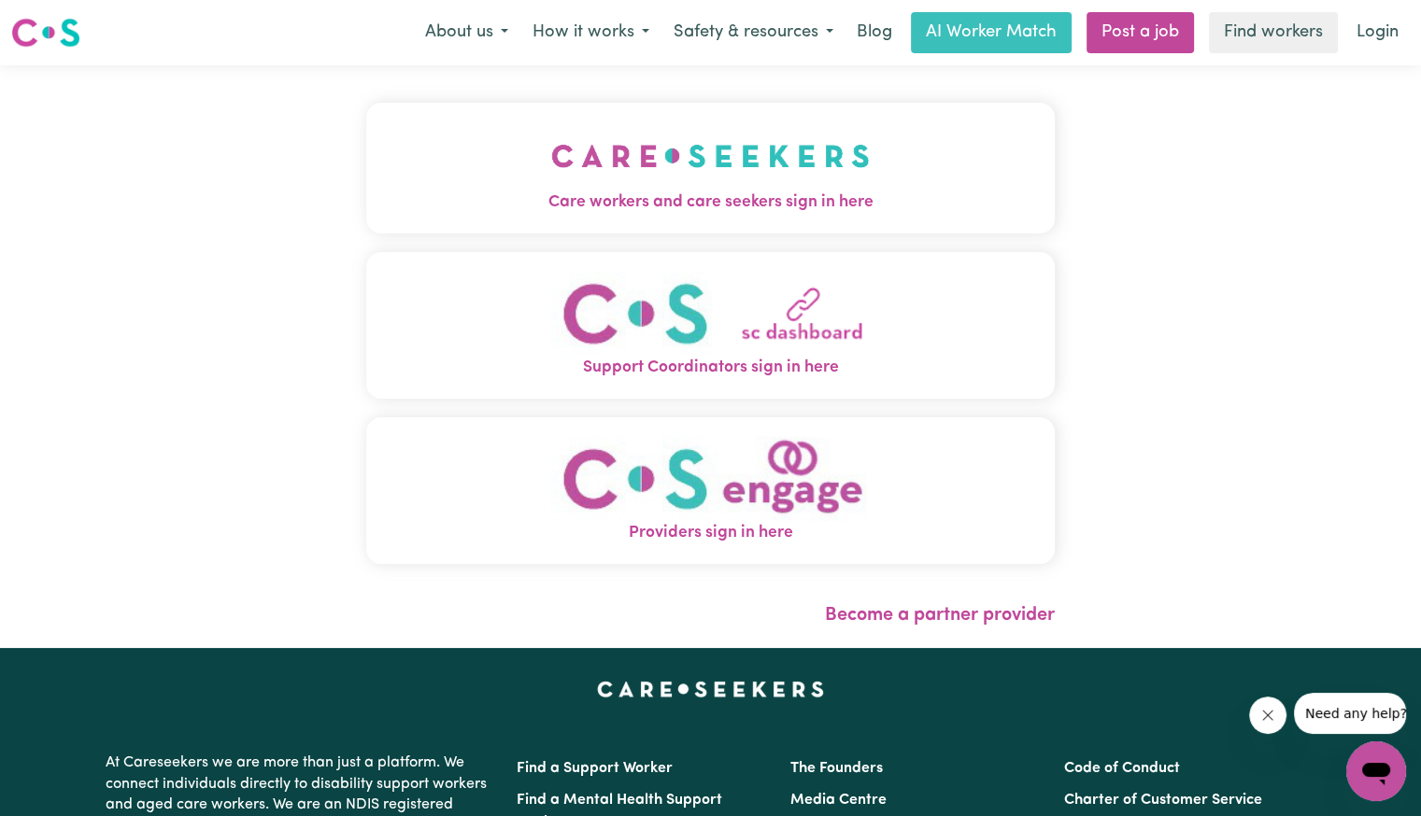 The height and width of the screenshot is (816, 1421). What do you see at coordinates (710, 168) in the screenshot?
I see `button: Care workers and care seekers sign in here` at bounding box center [710, 168].